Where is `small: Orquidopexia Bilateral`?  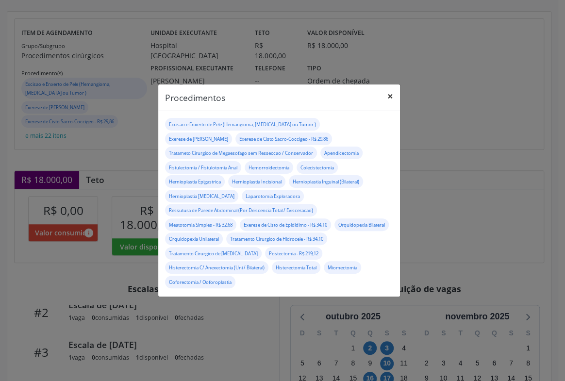
small: Orquidopexia Bilateral is located at coordinates (362, 225).